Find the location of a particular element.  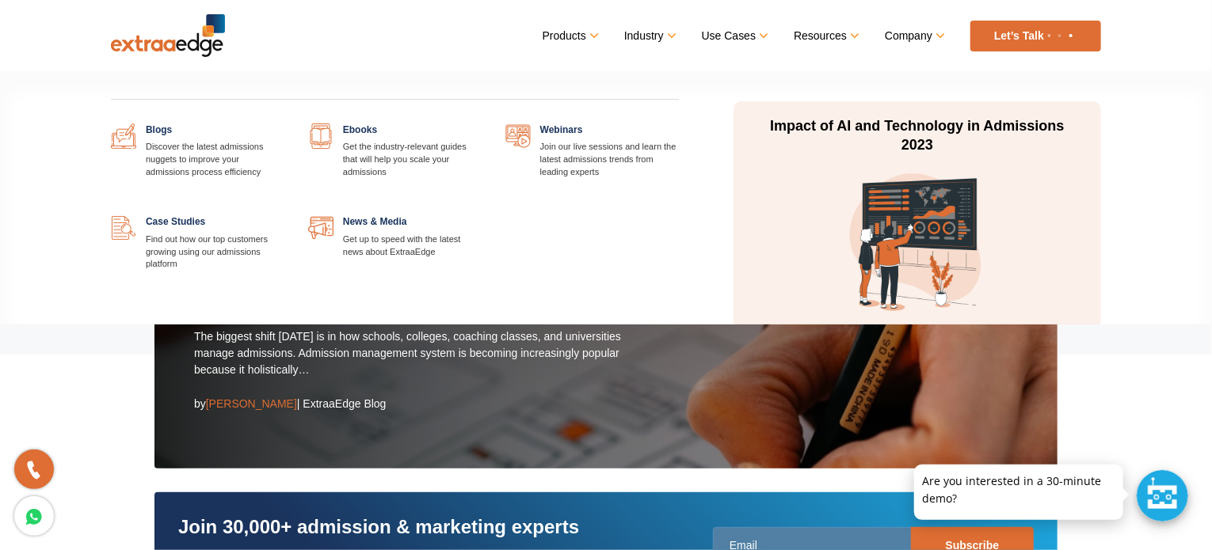

h3: Join 30,000+ admission & marketing experts is located at coordinates (440, 531).